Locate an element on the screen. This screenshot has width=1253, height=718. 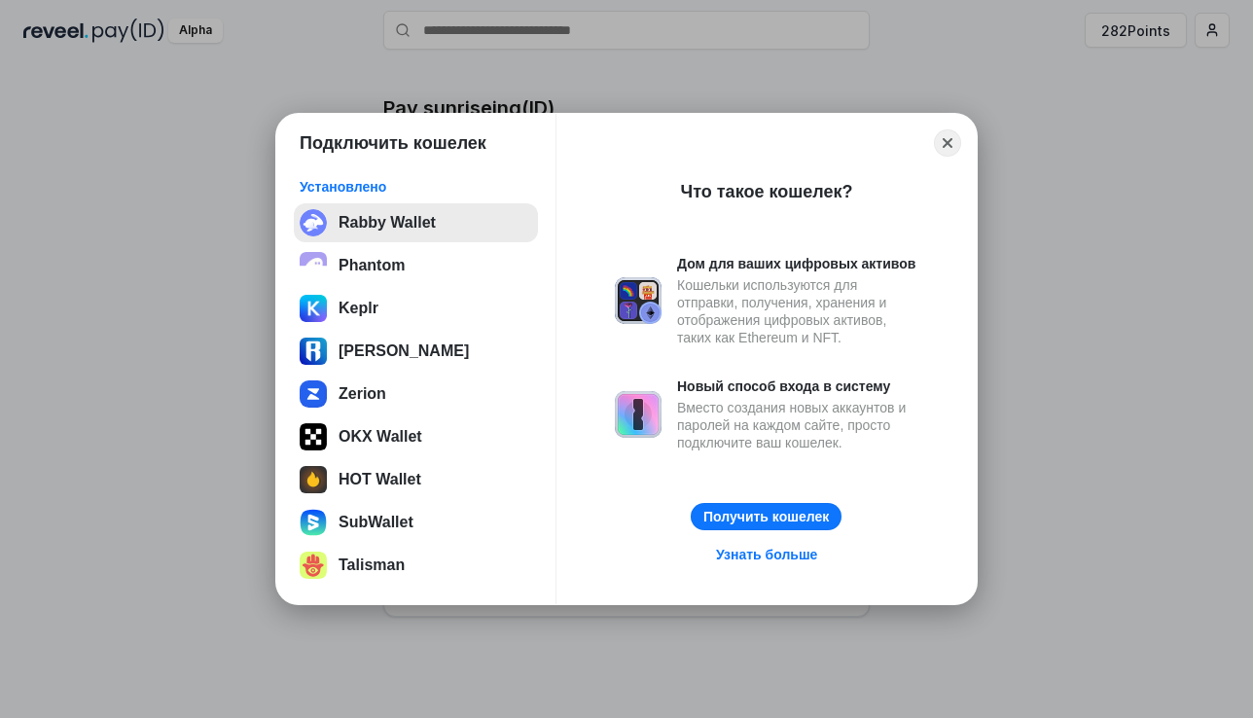
div: Вместо создания новых аккаунтов и паролей на каждом сайте, просто подключите ваш кошелек. is located at coordinates (798, 425).